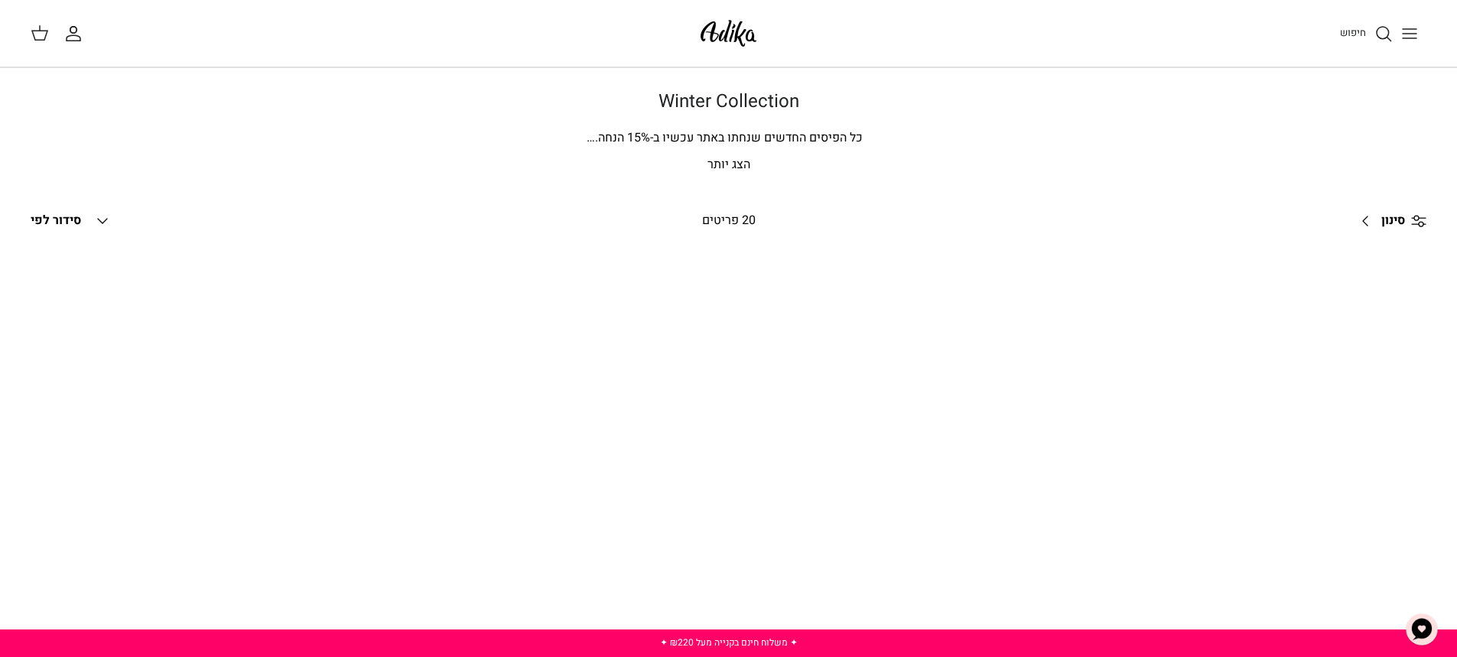 This screenshot has height=657, width=1457. Describe the element at coordinates (71, 221) in the screenshot. I see `button: סידור לפי` at that location.